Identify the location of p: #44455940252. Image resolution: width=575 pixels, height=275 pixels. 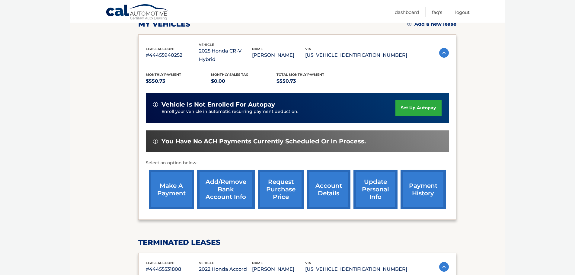
(172, 55).